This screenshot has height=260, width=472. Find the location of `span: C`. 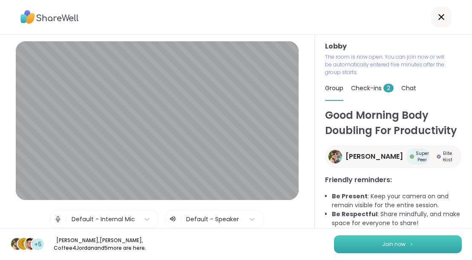

span: C is located at coordinates (24, 244).